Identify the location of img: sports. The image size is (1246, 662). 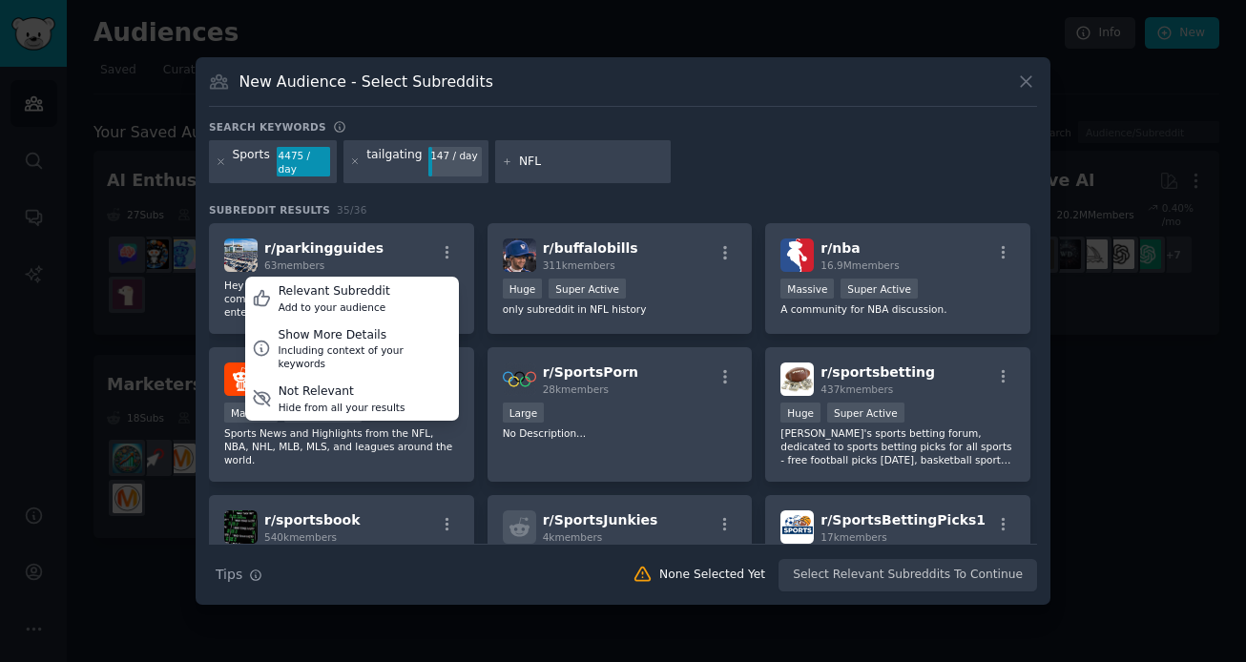
(240, 379).